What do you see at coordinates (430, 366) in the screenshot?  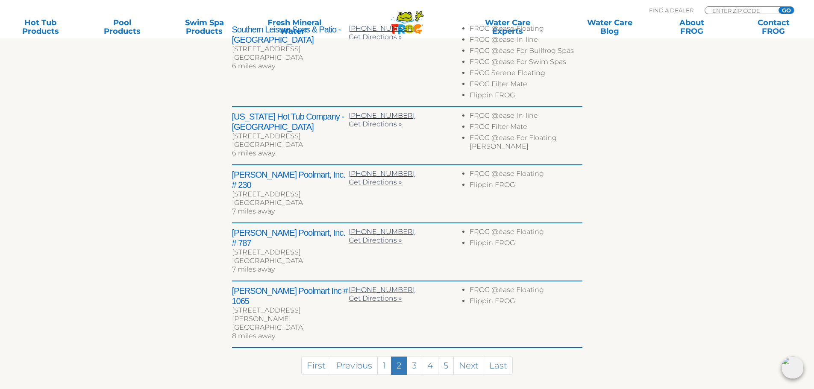 I see `a: 4` at bounding box center [430, 366].